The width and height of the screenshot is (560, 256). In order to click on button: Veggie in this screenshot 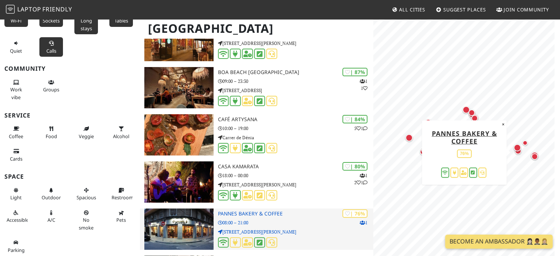, I will do `click(86, 132)`.